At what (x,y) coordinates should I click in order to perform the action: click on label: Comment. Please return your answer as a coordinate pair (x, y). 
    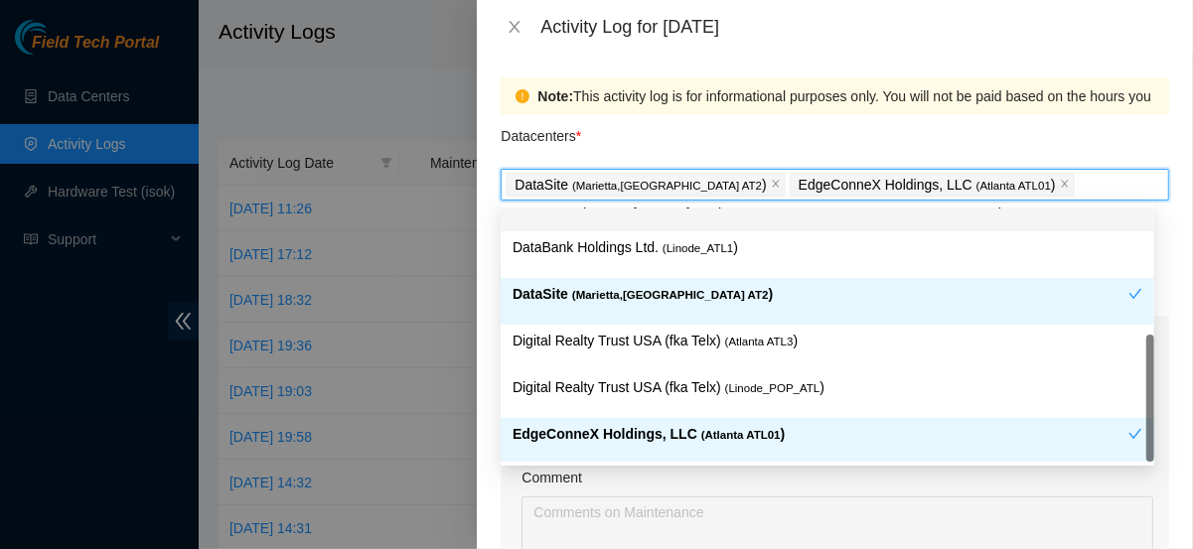
    Looking at the image, I should click on (551, 478).